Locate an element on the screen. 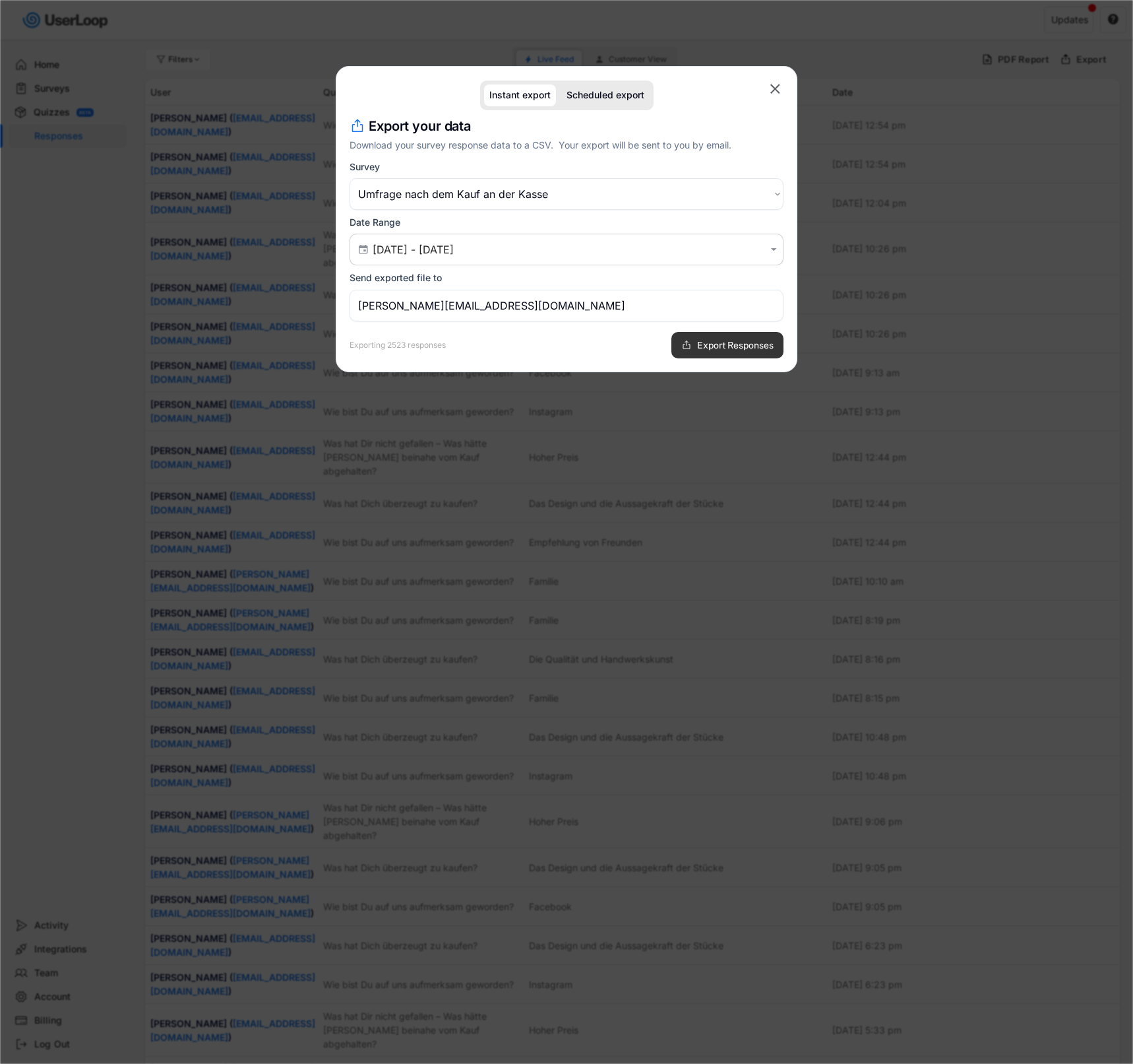 This screenshot has height=1064, width=1133. div: Instant export is located at coordinates (520, 95).